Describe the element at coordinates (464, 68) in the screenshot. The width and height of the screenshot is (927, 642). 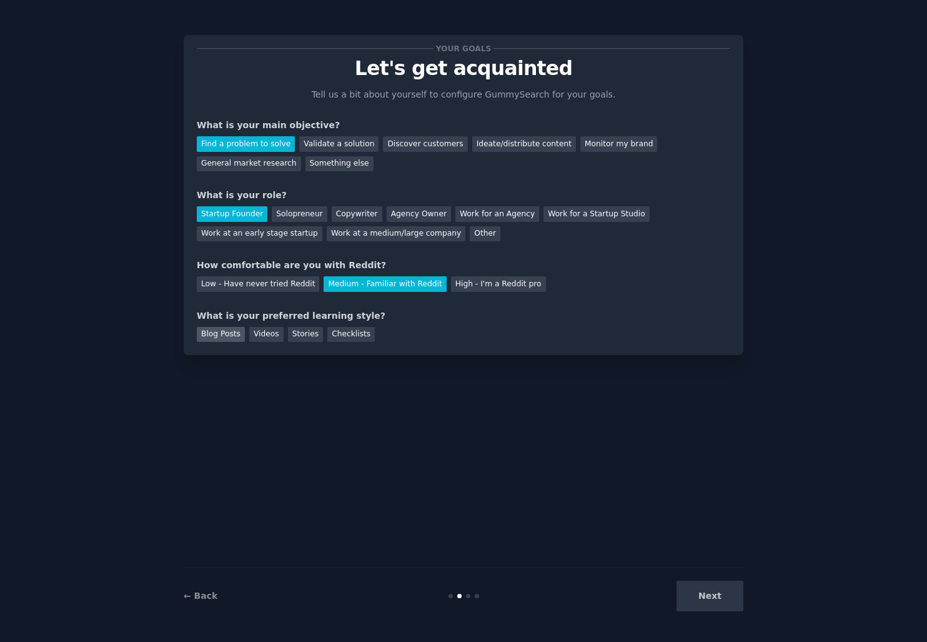
I see `p: Let's get acquainted` at that location.